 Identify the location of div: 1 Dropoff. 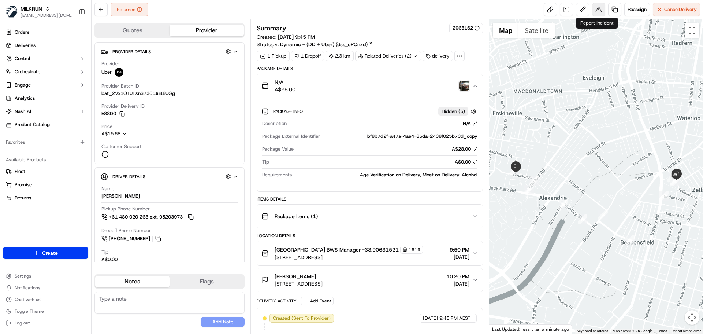
(308, 56).